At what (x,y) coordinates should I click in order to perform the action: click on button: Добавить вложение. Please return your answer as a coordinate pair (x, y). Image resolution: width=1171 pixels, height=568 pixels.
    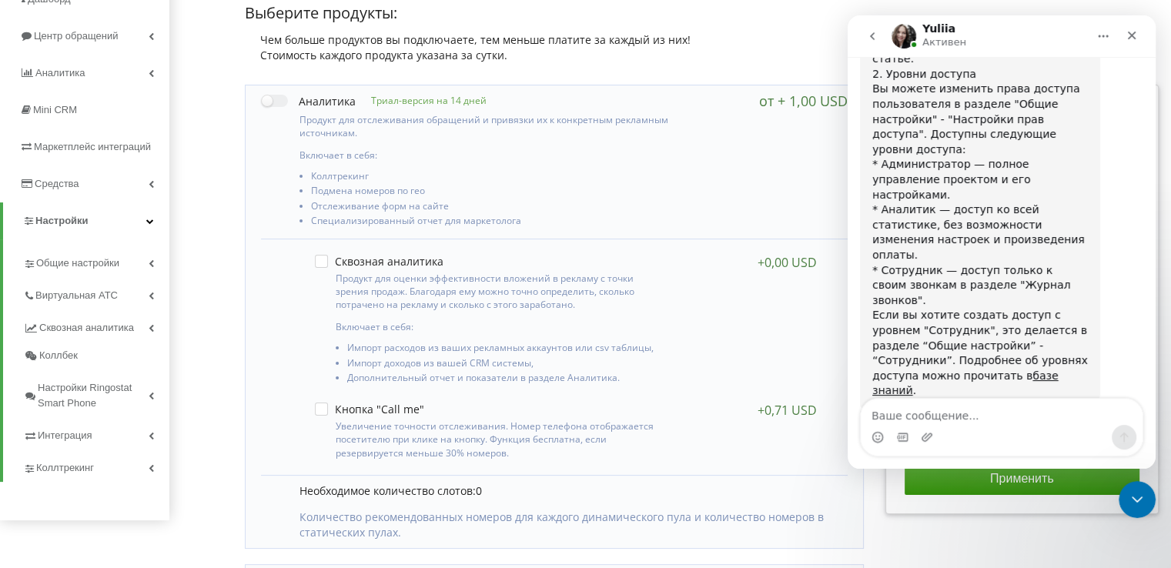
    Looking at the image, I should click on (79, 422).